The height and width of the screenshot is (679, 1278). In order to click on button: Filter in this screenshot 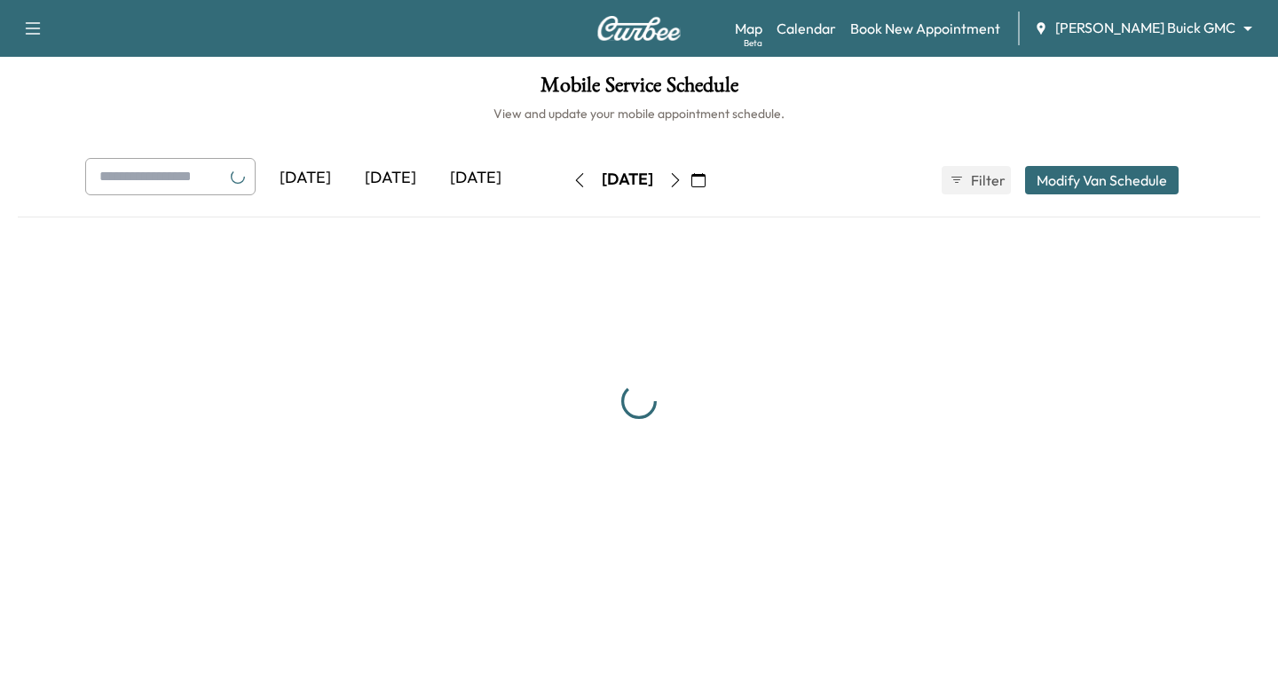, I will do `click(976, 180)`.